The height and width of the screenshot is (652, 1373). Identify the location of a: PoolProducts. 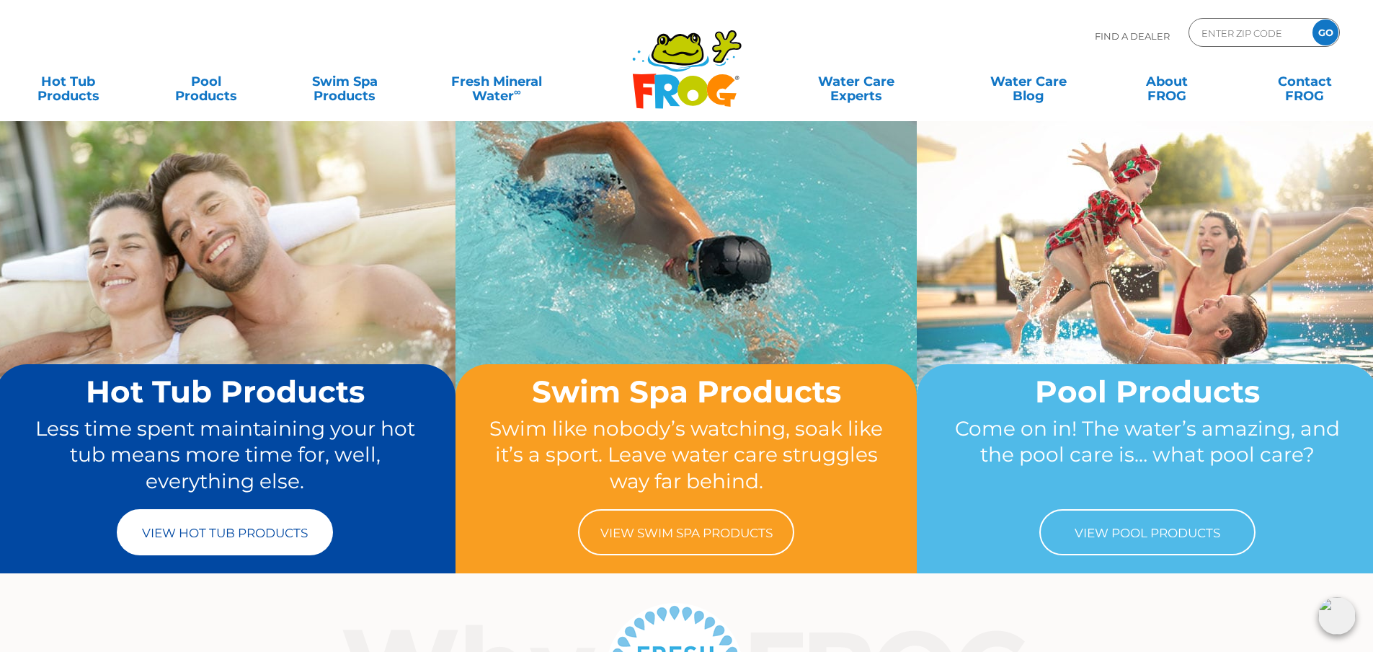
(206, 81).